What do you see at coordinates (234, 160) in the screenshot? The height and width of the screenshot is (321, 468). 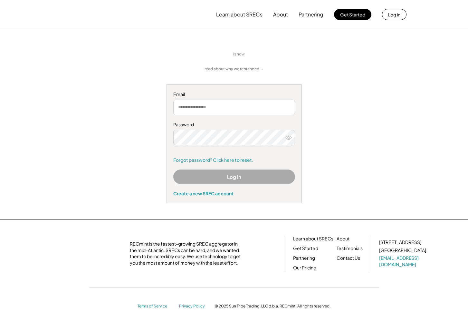 I see `a: Forgot password? Click here to reset.` at bounding box center [234, 160].